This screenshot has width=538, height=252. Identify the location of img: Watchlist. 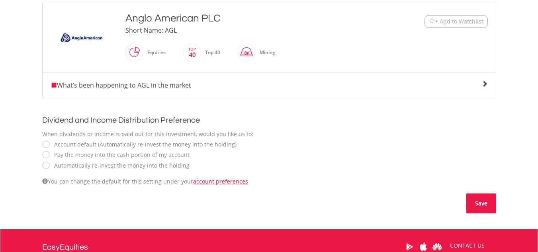
(432, 21).